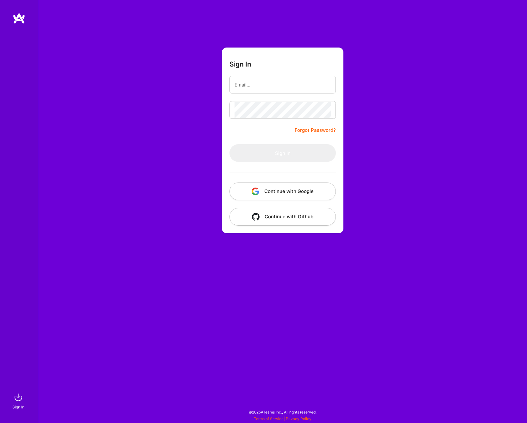 Image resolution: width=527 pixels, height=423 pixels. Describe the element at coordinates (315, 130) in the screenshot. I see `a: Forgot Password?` at that location.